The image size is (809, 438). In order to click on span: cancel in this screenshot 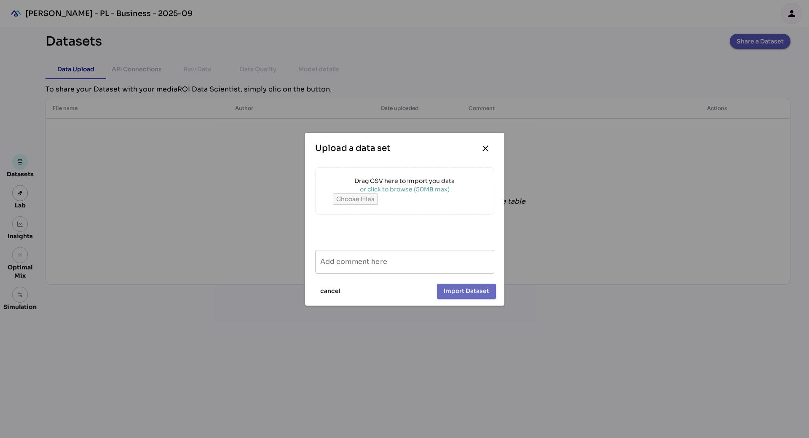, I will do `click(330, 291)`.